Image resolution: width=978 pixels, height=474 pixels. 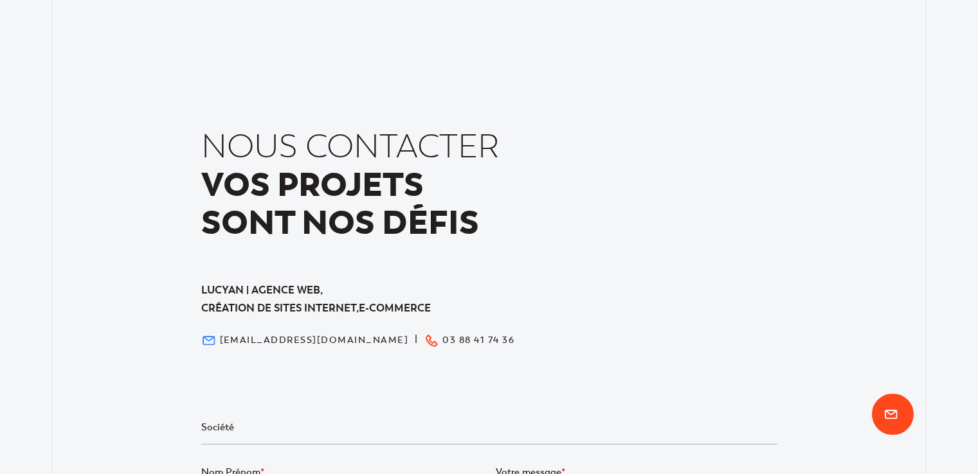 I want to click on span: Nous Contacter, so click(x=350, y=147).